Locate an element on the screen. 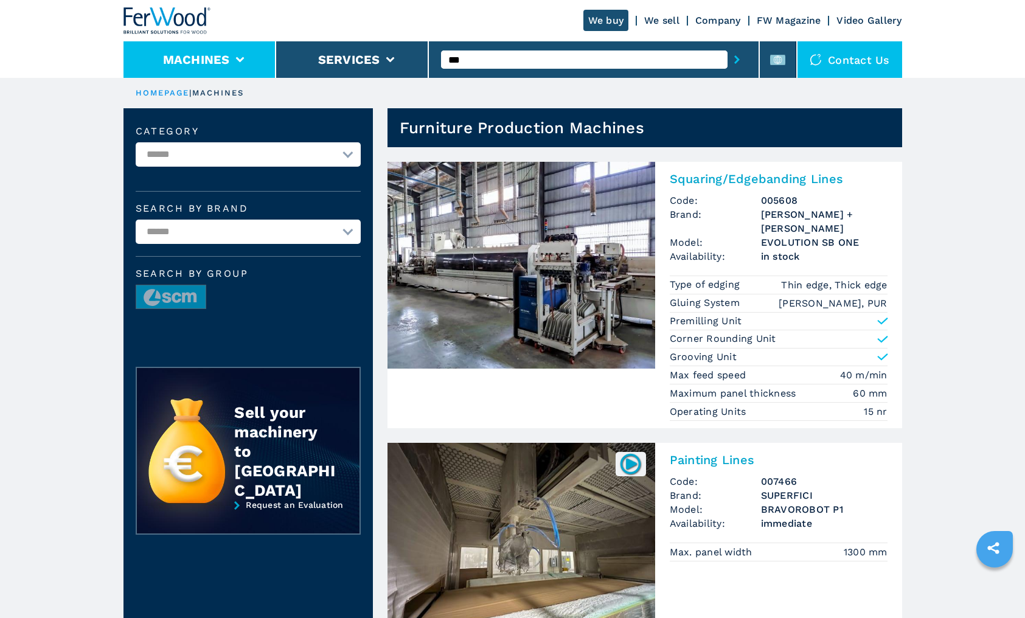  img: Squaring/Edgebanding Lines STEFANI + MAHROS EVOLUTION SB ONE is located at coordinates (522, 265).